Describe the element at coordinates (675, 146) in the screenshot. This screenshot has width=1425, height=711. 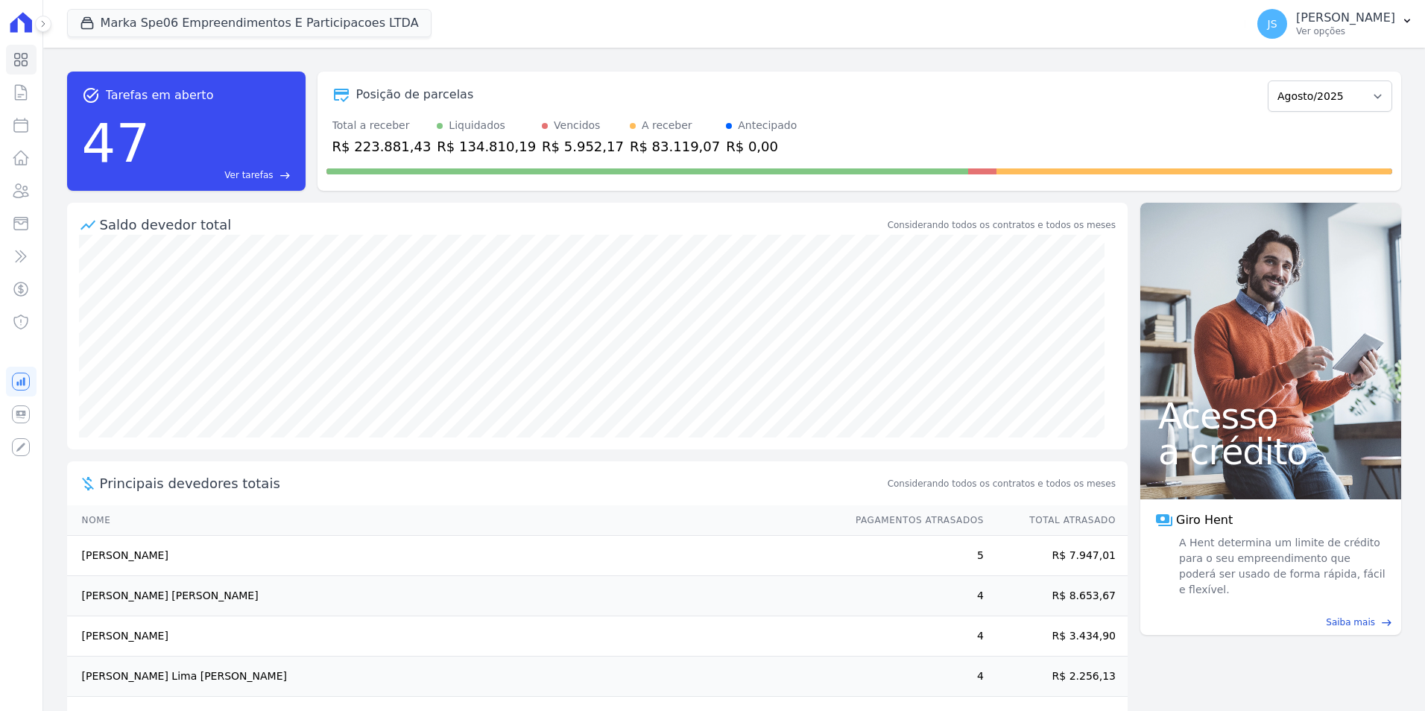
I see `div: R$ 83.119,07` at that location.